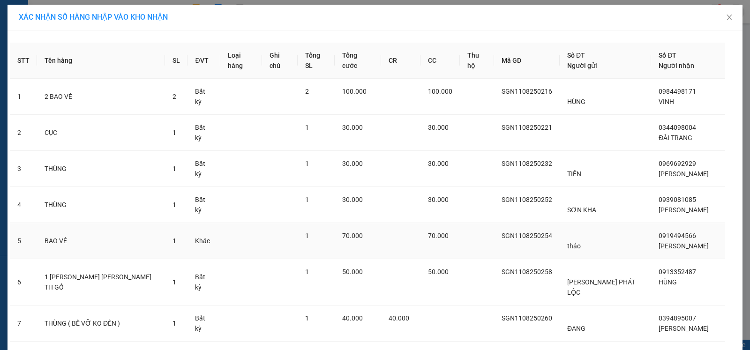 The image size is (750, 350). Describe the element at coordinates (23, 133) in the screenshot. I see `td: 2` at that location.